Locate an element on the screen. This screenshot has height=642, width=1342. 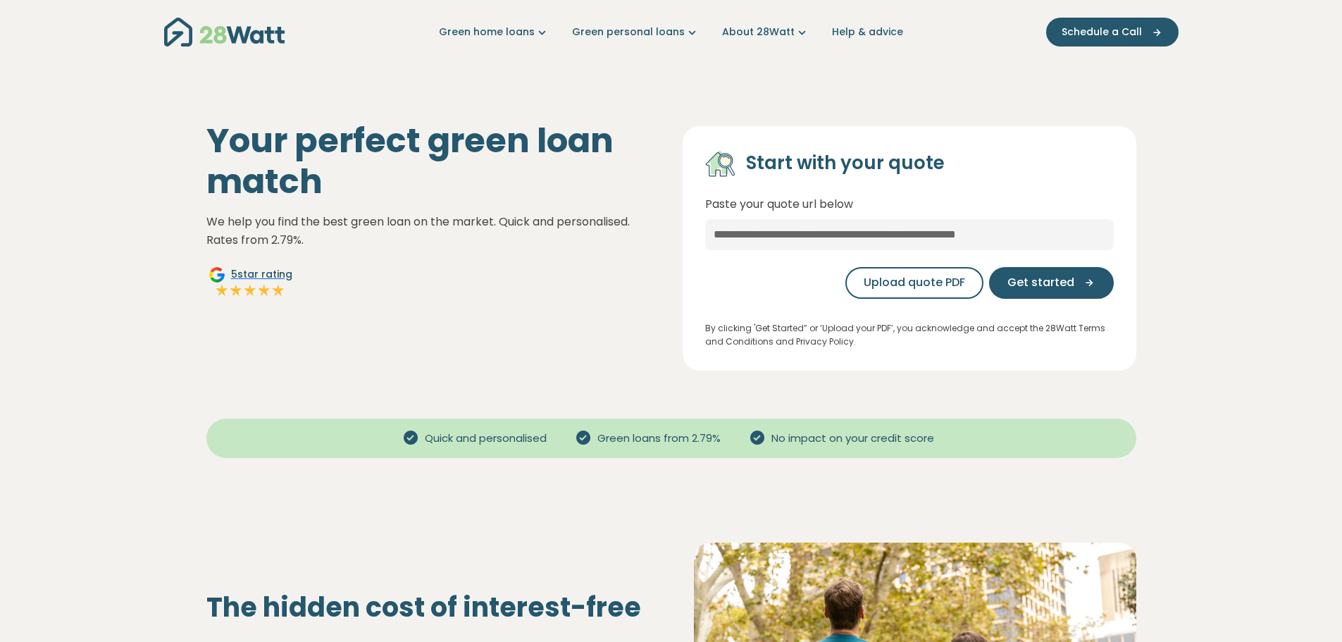
span: Quick and personalised is located at coordinates (485, 438).